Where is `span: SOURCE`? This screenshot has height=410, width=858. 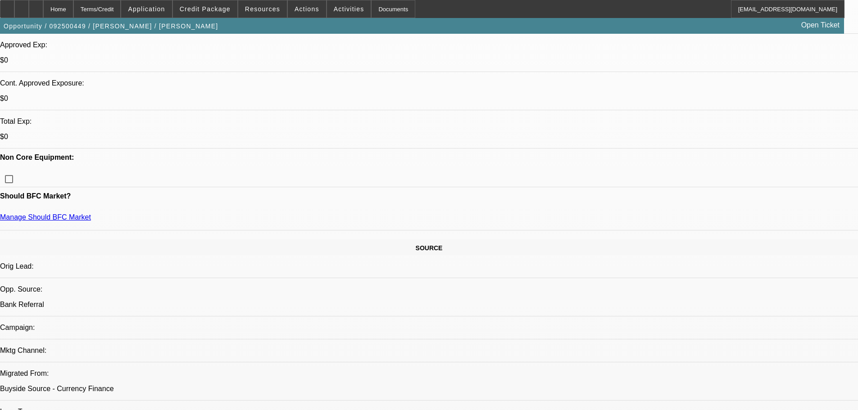
span: SOURCE is located at coordinates (429, 248).